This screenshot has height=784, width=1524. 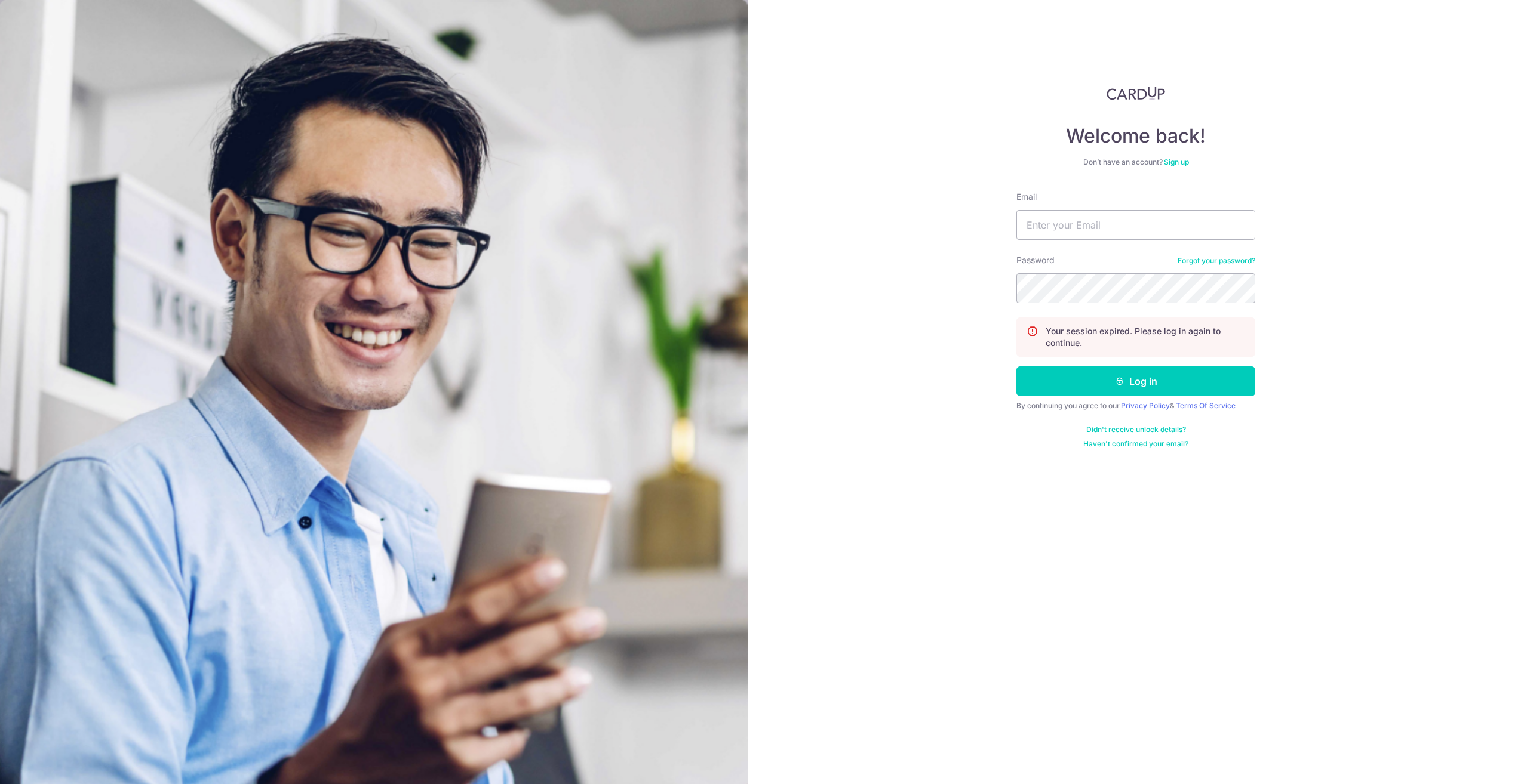 What do you see at coordinates (1136, 136) in the screenshot?
I see `h4: Welcome back!` at bounding box center [1136, 136].